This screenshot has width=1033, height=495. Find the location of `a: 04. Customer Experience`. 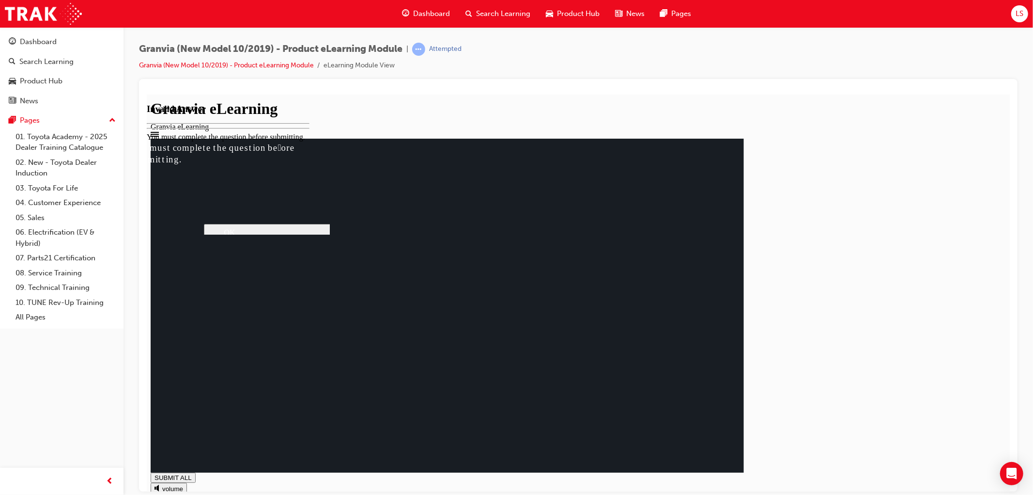

a: 04. Customer Experience is located at coordinates (65, 202).